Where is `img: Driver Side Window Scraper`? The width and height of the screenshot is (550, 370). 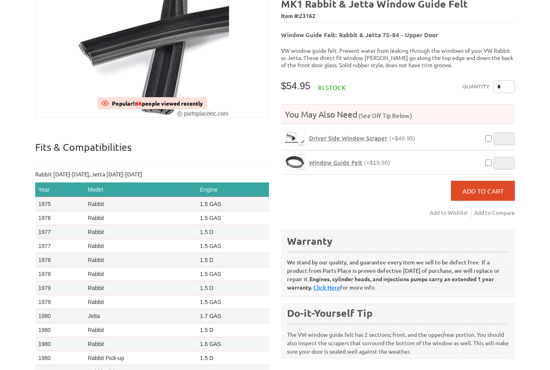
img: Driver Side Window Scraper is located at coordinates (295, 137).